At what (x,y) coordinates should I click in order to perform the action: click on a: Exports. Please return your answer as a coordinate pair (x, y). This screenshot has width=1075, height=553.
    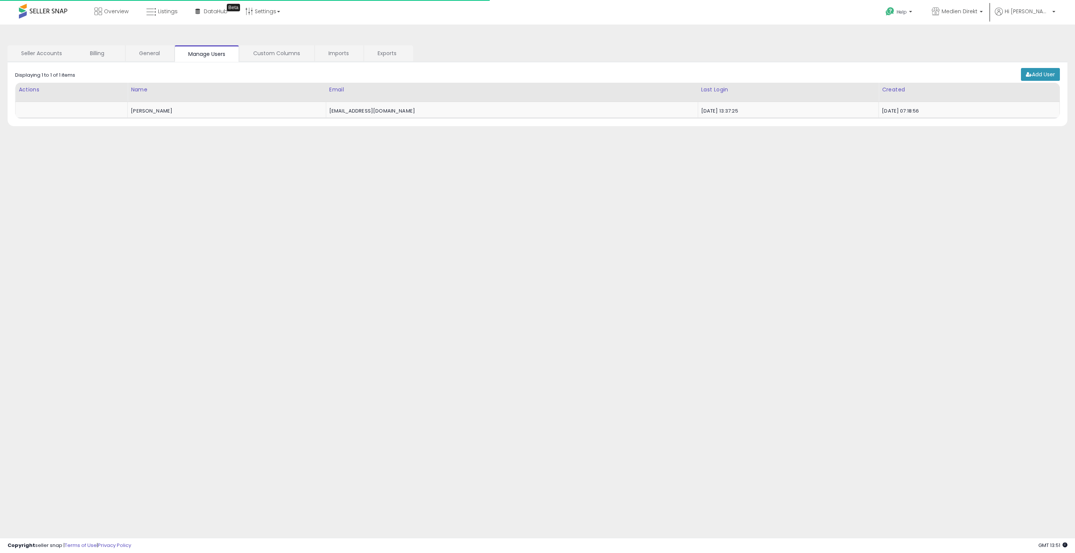
    Looking at the image, I should click on (388, 53).